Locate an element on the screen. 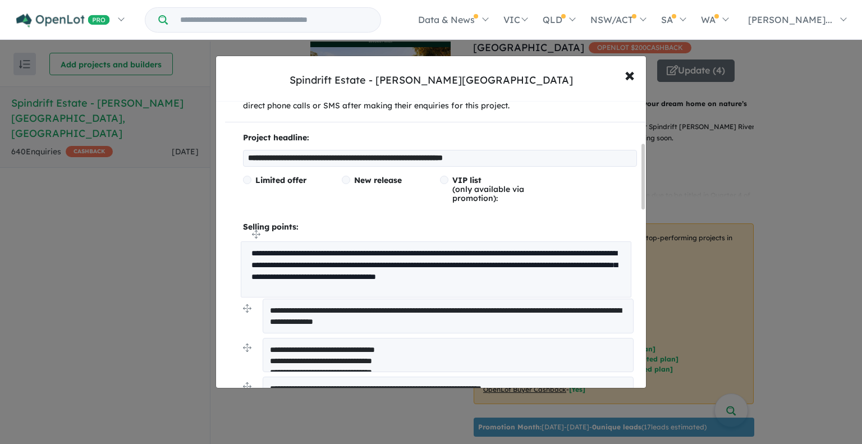  span: Limited offer is located at coordinates (281, 180).